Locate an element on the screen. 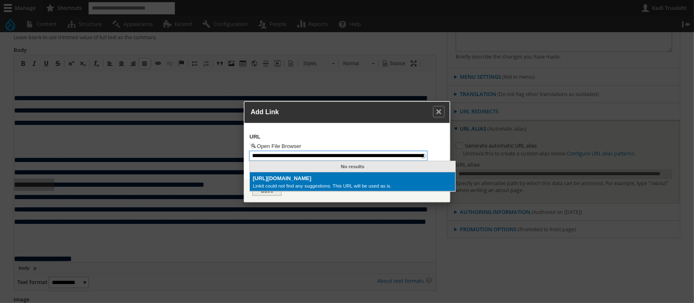 The image size is (694, 303). span: Open File Browser is located at coordinates (279, 146).